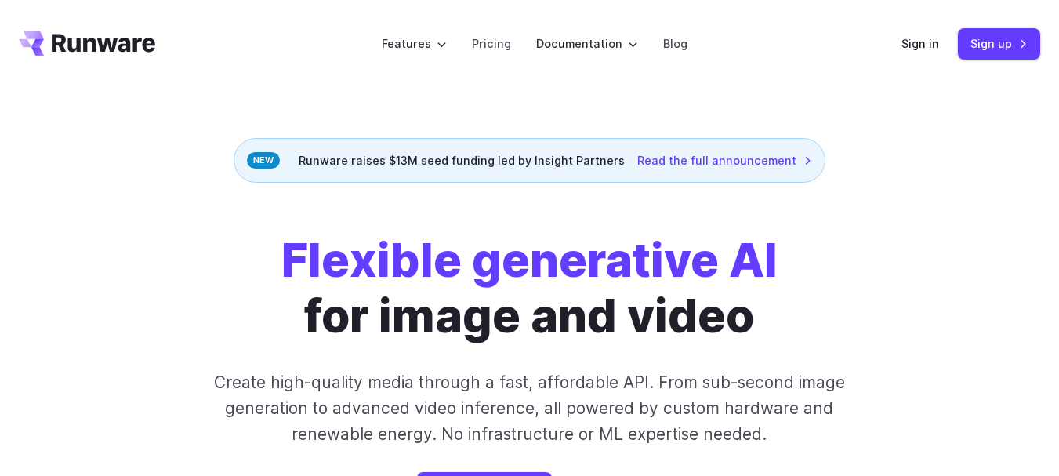 The height and width of the screenshot is (476, 1059). What do you see at coordinates (87, 43) in the screenshot?
I see `a: Go to /` at bounding box center [87, 43].